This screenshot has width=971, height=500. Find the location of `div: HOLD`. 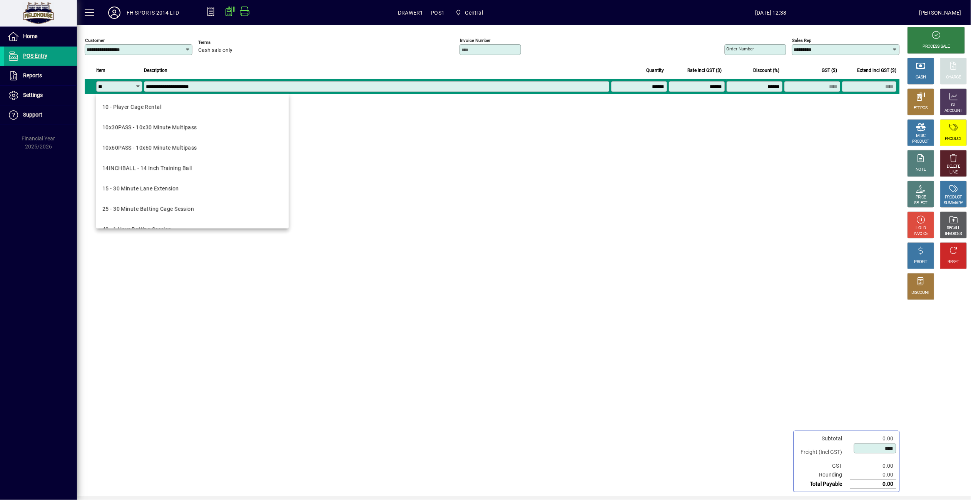

div: HOLD is located at coordinates (921, 228).